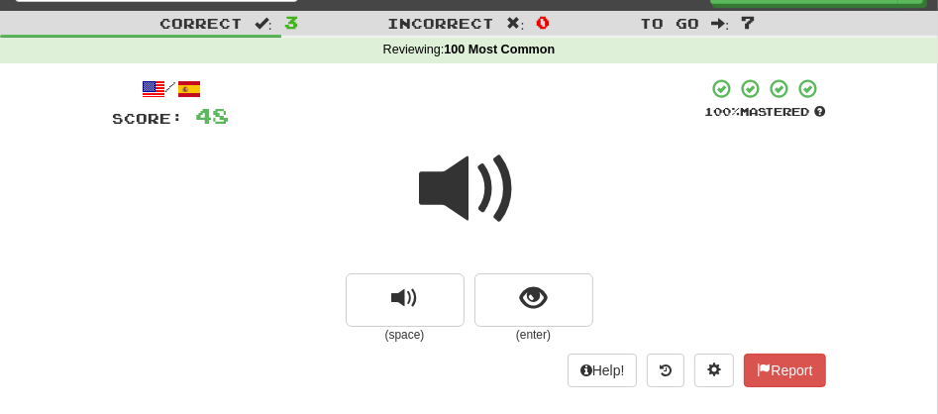 Image resolution: width=938 pixels, height=414 pixels. Describe the element at coordinates (766, 112) in the screenshot. I see `div: Mastered` at that location.